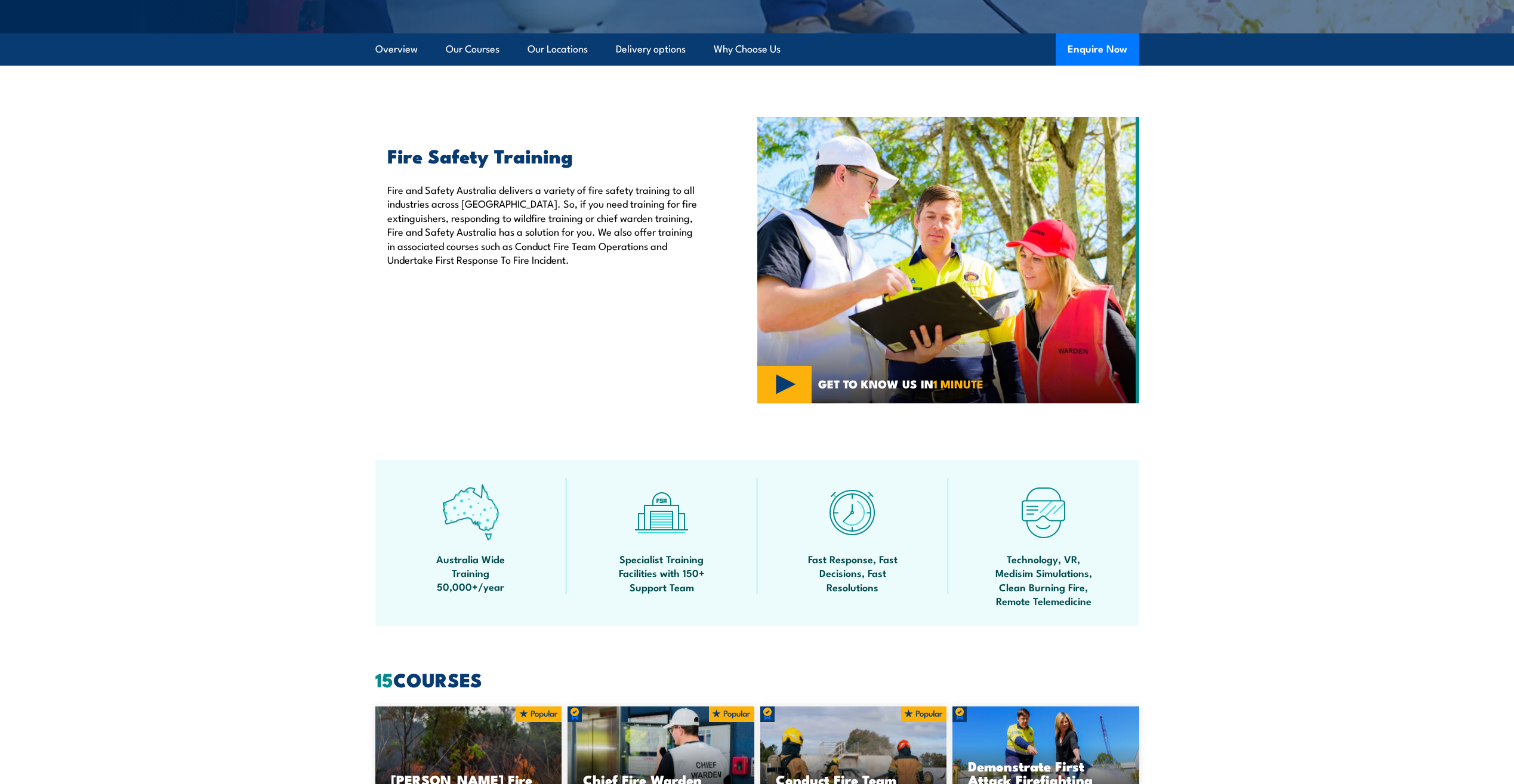 The width and height of the screenshot is (1514, 784). Describe the element at coordinates (472, 49) in the screenshot. I see `a: Our Courses` at that location.